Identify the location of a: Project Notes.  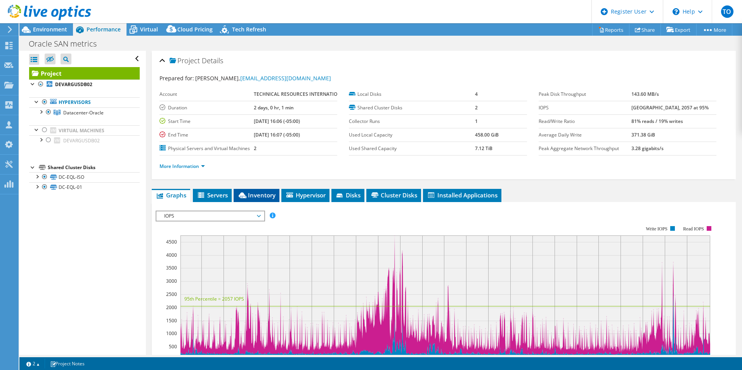
(67, 364).